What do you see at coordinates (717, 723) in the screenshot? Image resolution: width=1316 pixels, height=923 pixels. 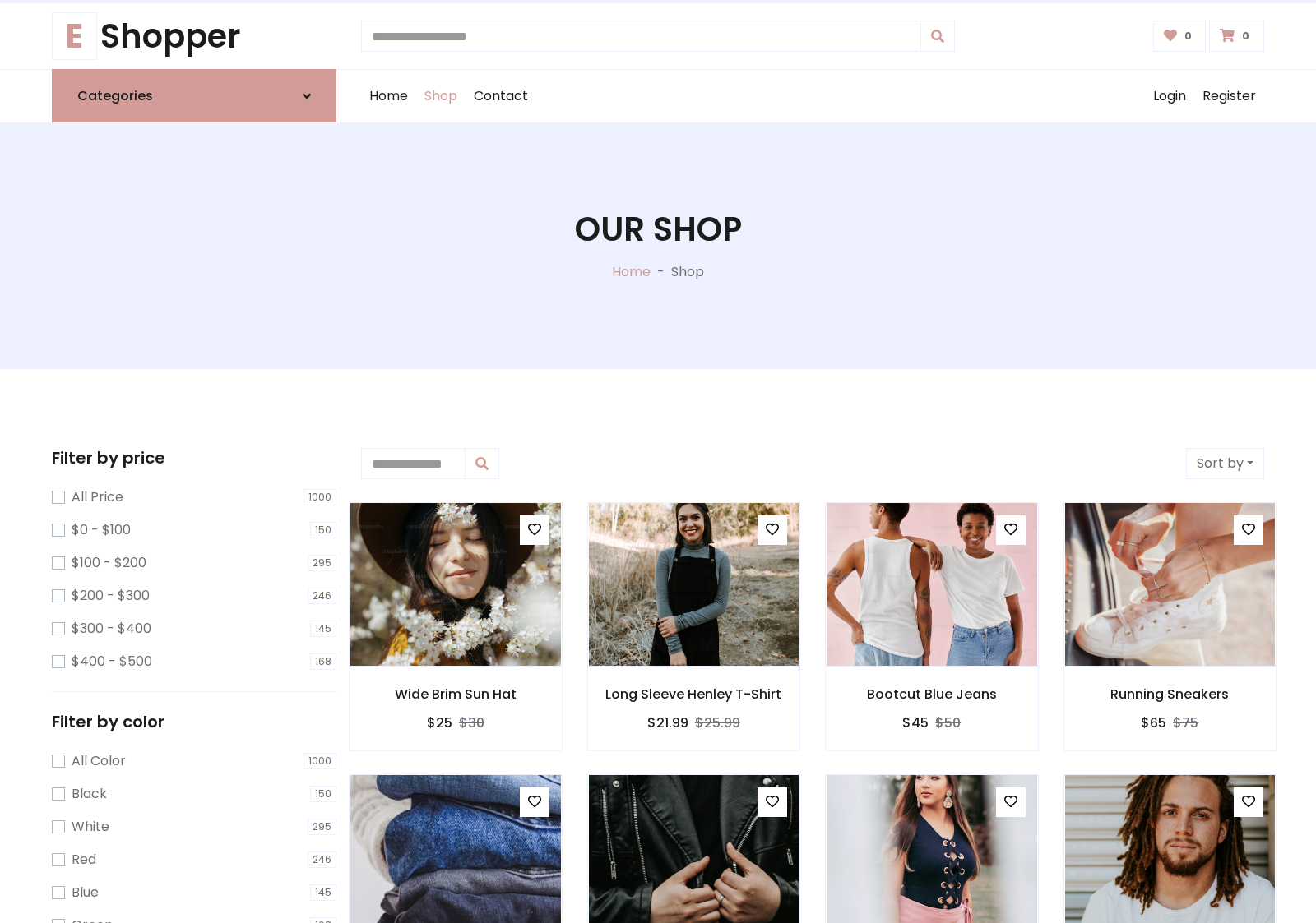 I see `del: $25.99` at bounding box center [717, 723].